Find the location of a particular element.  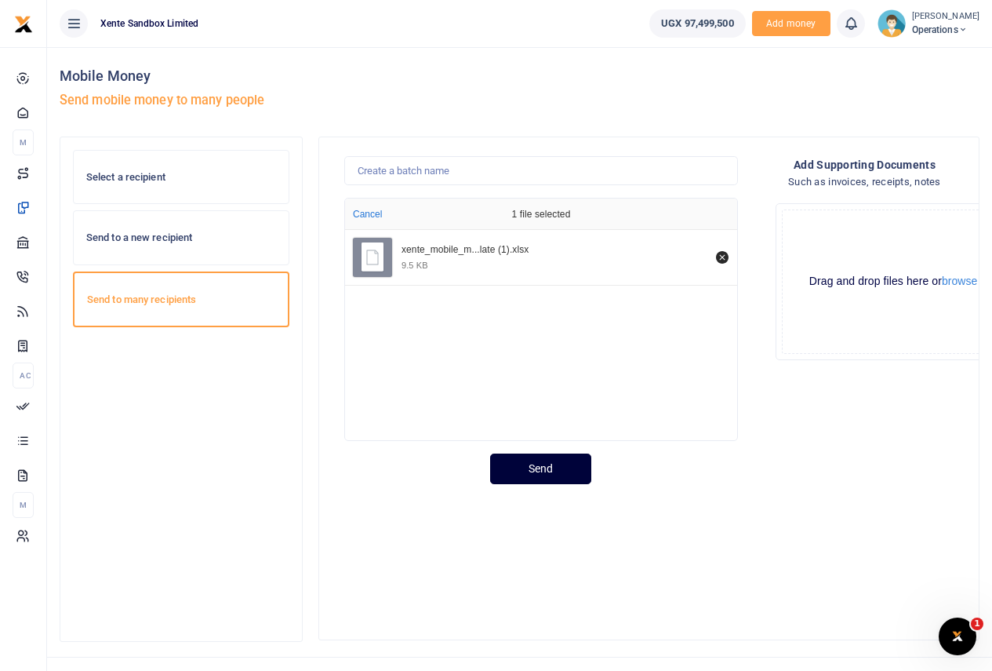

h5: Send mobile money to many people is located at coordinates (286, 100).